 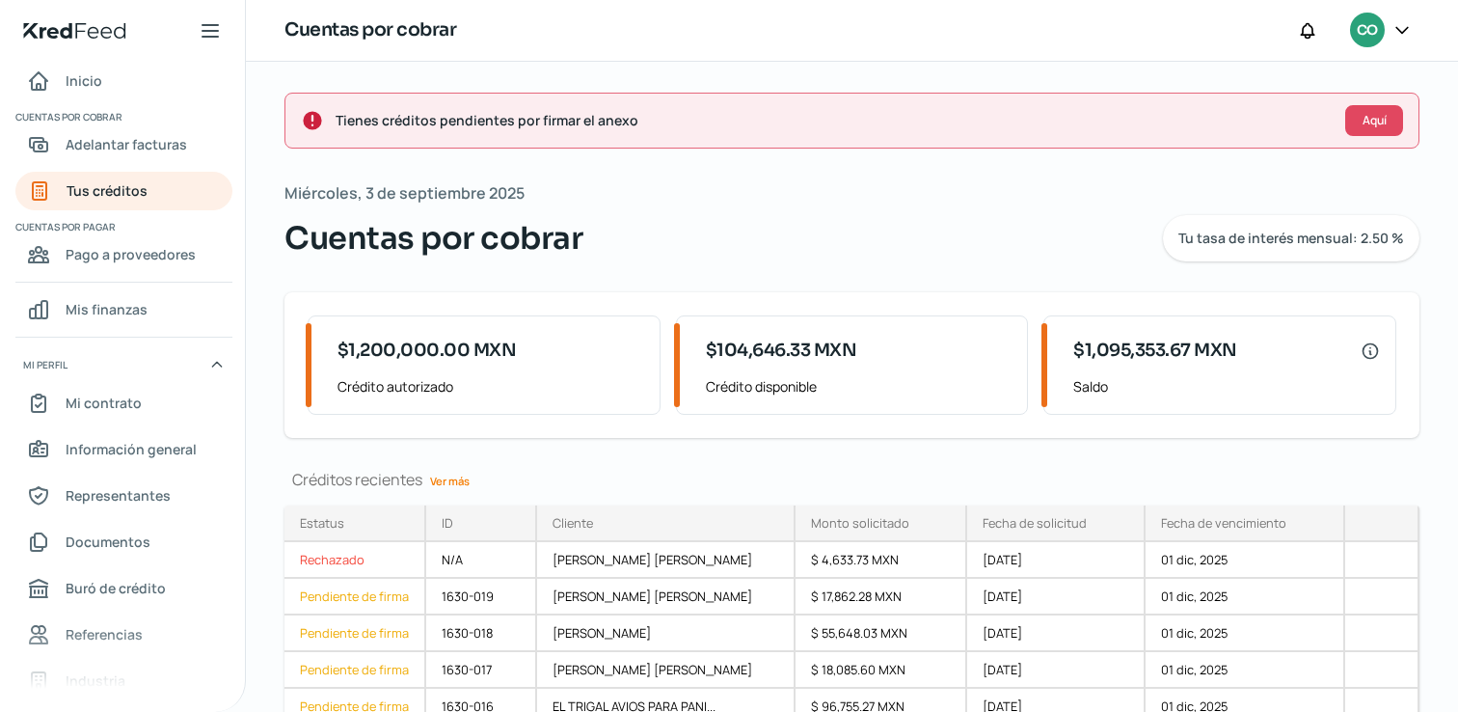 I want to click on span: Adelantar facturas, so click(x=126, y=144).